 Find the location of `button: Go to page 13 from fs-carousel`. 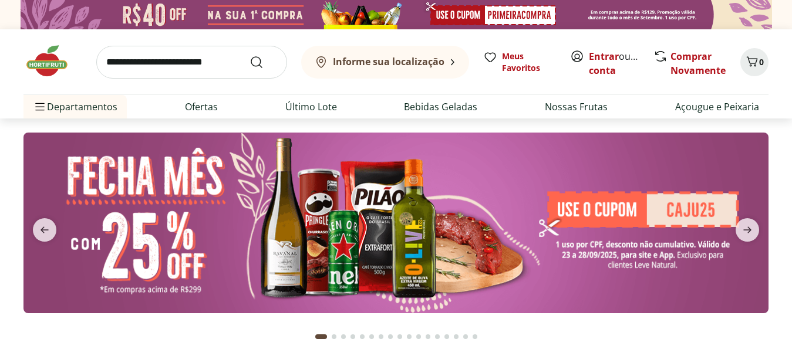

button: Go to page 13 from fs-carousel is located at coordinates (437, 337).